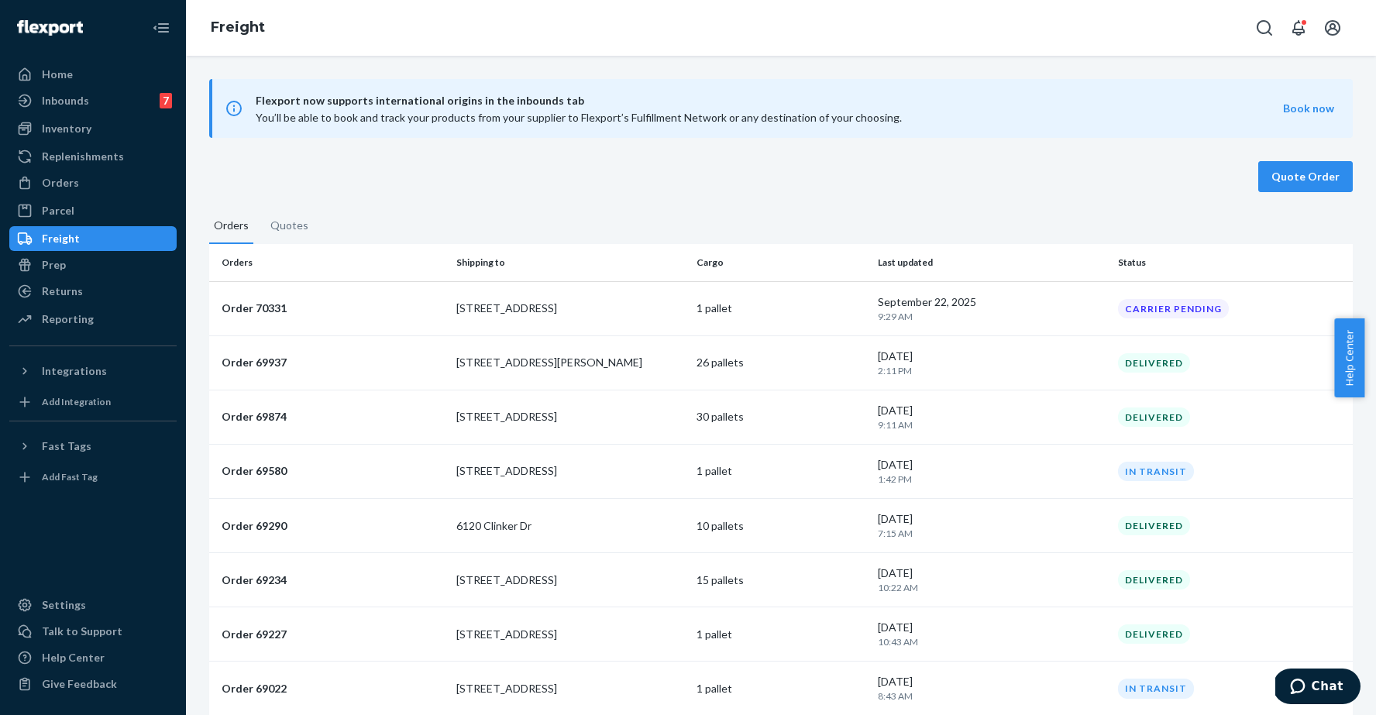  Describe the element at coordinates (231, 230) in the screenshot. I see `button: Orders` at that location.